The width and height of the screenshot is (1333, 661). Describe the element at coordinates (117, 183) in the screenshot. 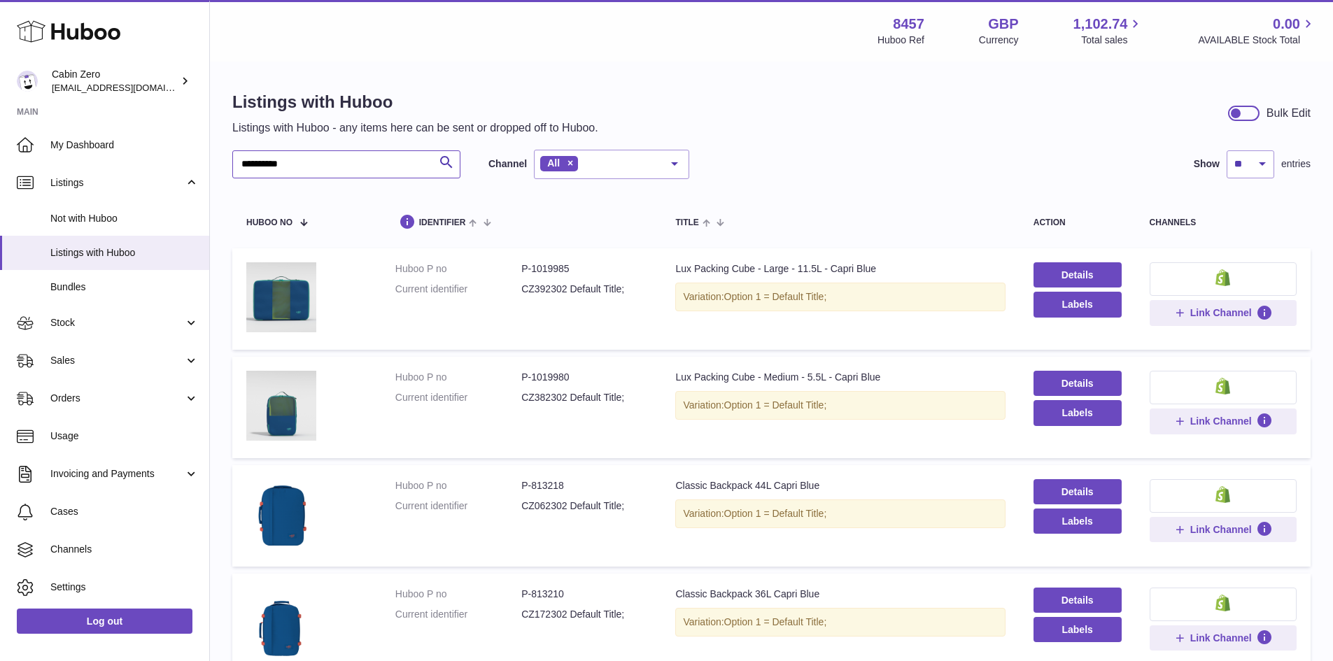

I see `span: Listings` at that location.